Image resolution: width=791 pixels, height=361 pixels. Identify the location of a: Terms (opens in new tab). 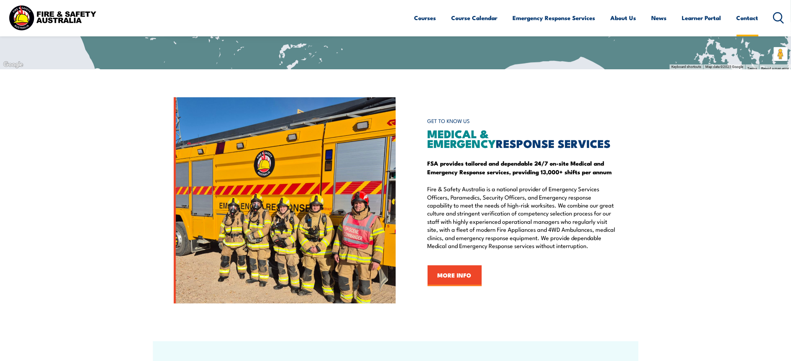
(752, 68).